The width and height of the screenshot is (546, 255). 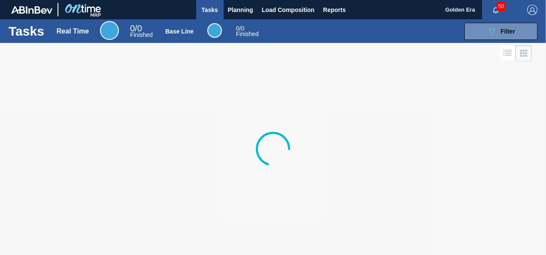 What do you see at coordinates (210, 10) in the screenshot?
I see `span: Tasks` at bounding box center [210, 10].